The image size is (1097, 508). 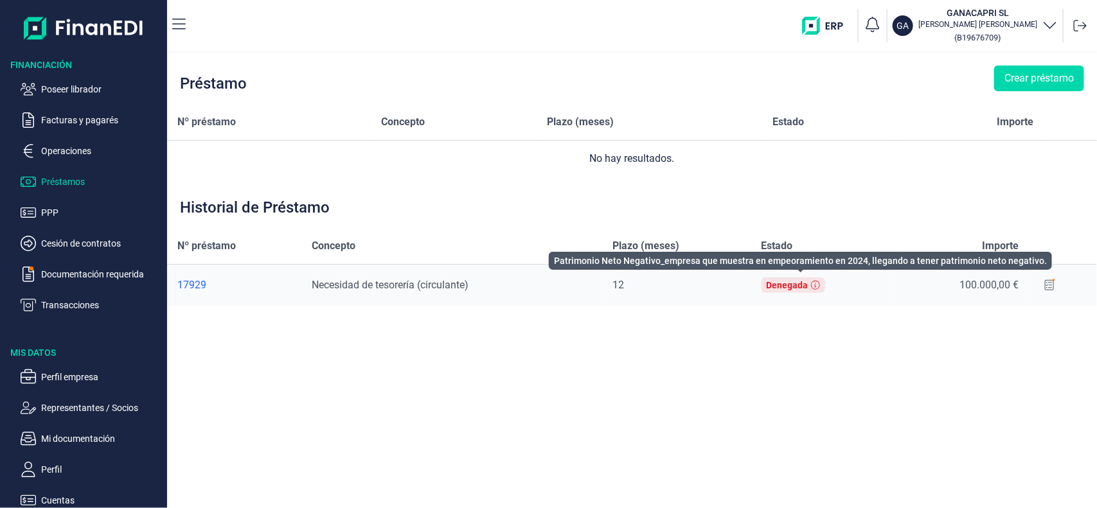 I want to click on span: 12, so click(x=619, y=285).